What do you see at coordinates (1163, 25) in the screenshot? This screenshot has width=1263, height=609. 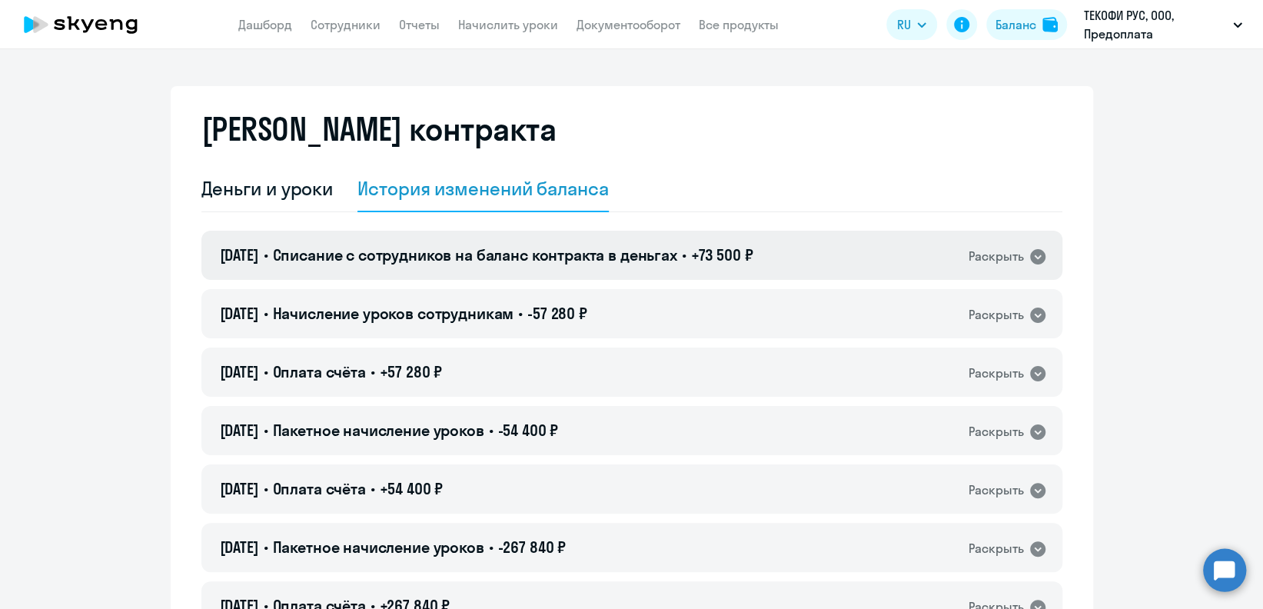 I see `button: ТЕКОФИ РУС, ООО, Предоплата` at bounding box center [1163, 25].